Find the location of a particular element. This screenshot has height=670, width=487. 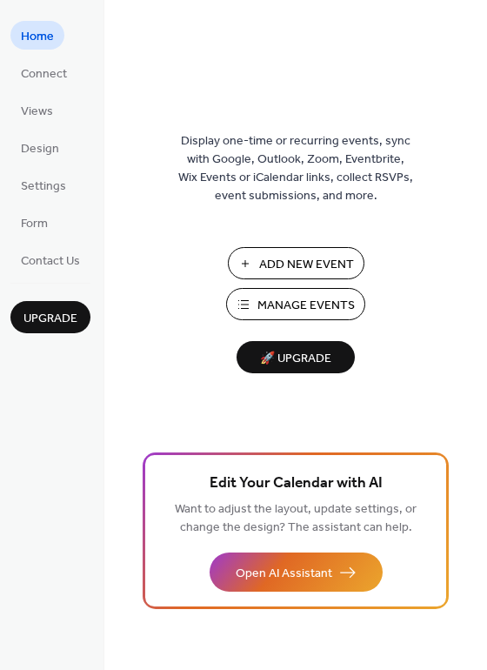

button: Open AI Assistant is located at coordinates (296, 571).